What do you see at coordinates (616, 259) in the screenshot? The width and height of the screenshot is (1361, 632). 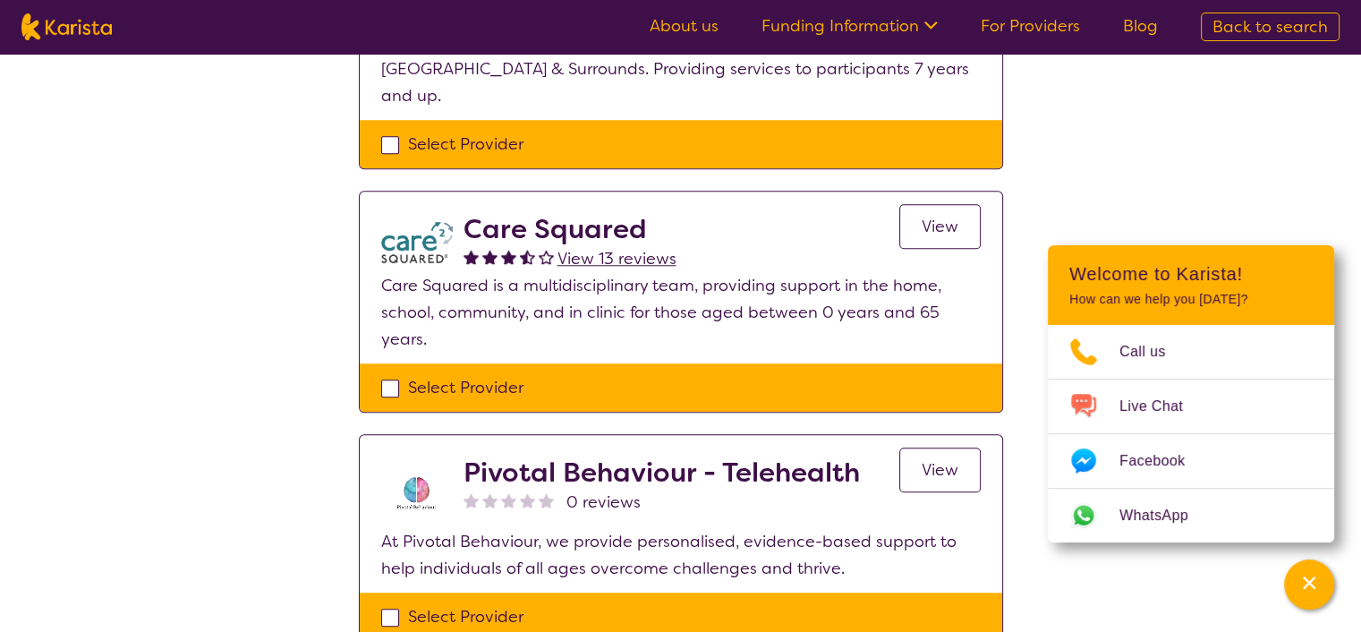 I see `span: View 13 reviews` at bounding box center [616, 259].